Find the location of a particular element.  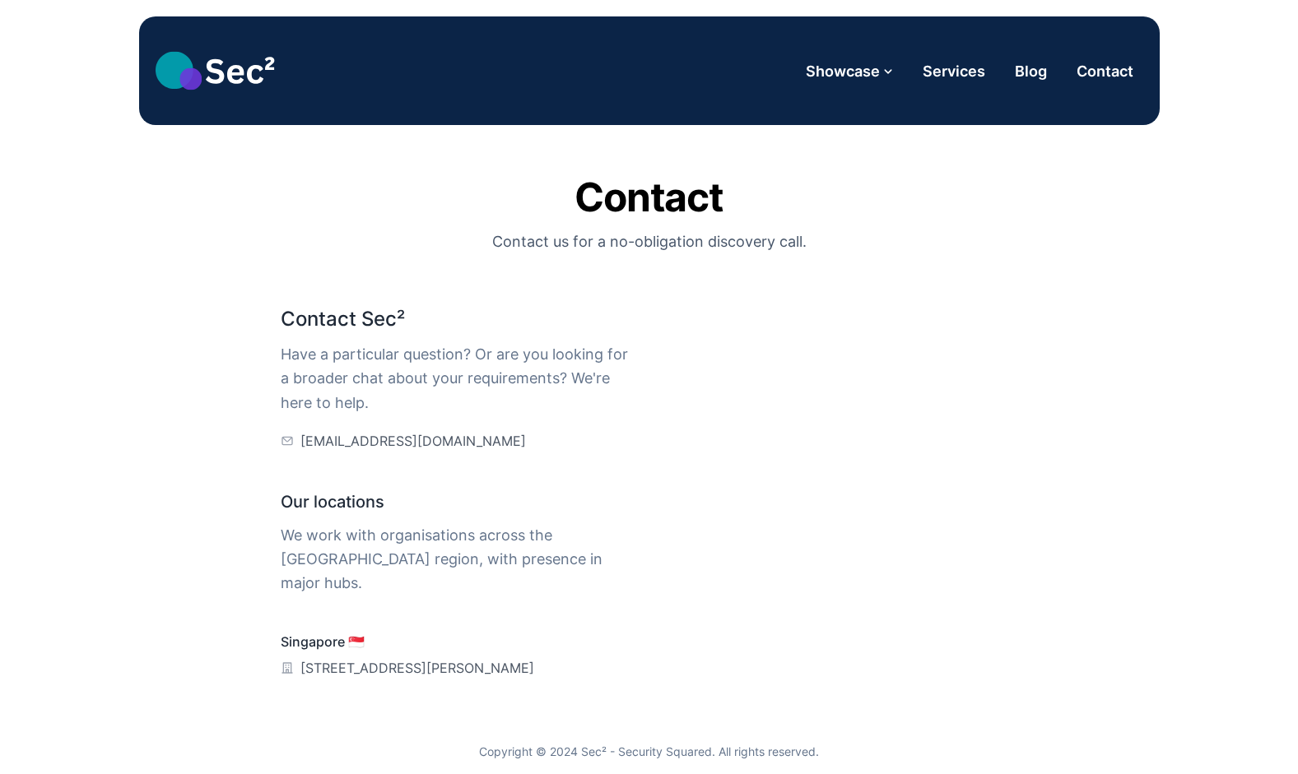

p: Contact us for a no-obligation discovery call. is located at coordinates (649, 242).